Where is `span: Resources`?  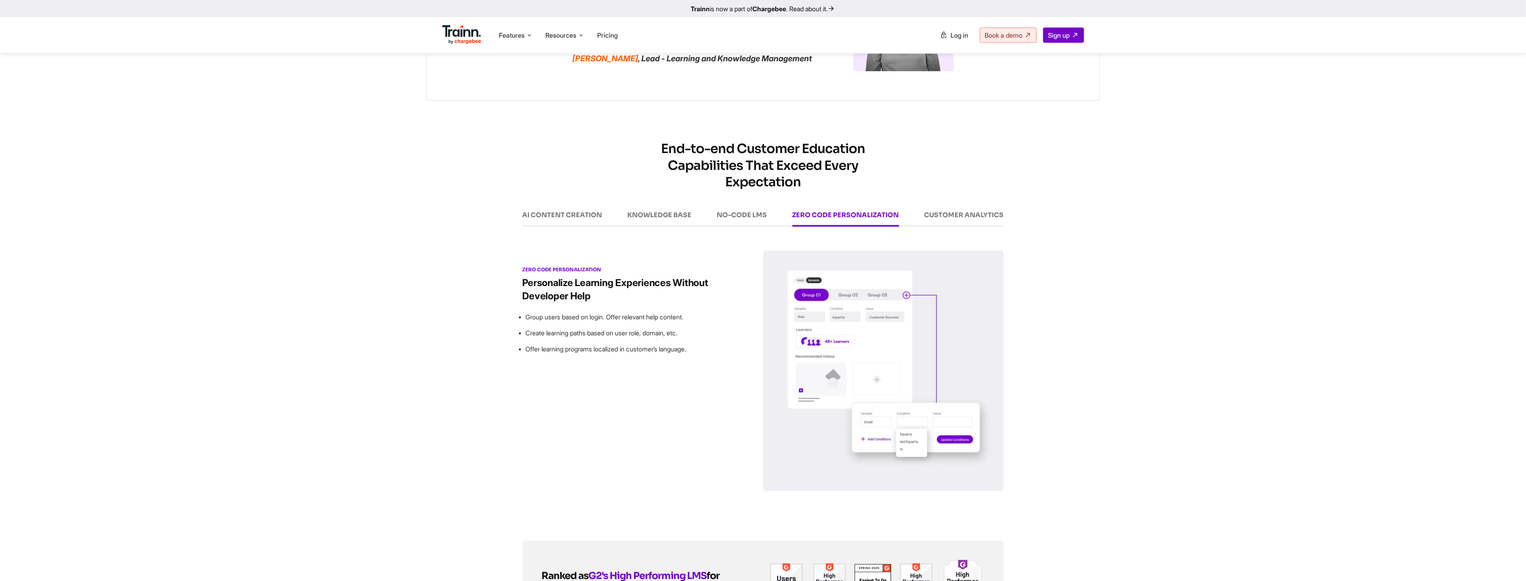 span: Resources is located at coordinates (561, 35).